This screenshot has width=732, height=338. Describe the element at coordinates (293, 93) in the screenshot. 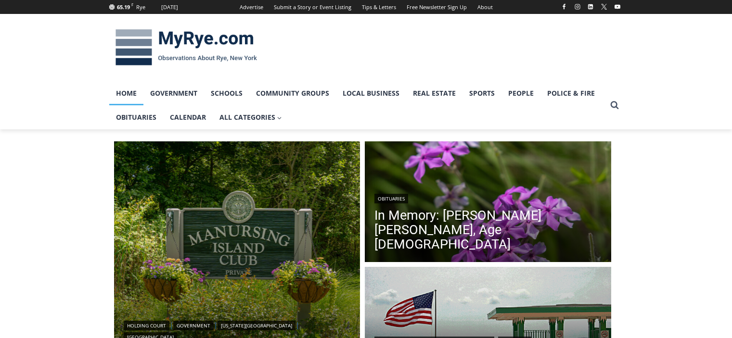

I see `a: Community Groups` at that location.